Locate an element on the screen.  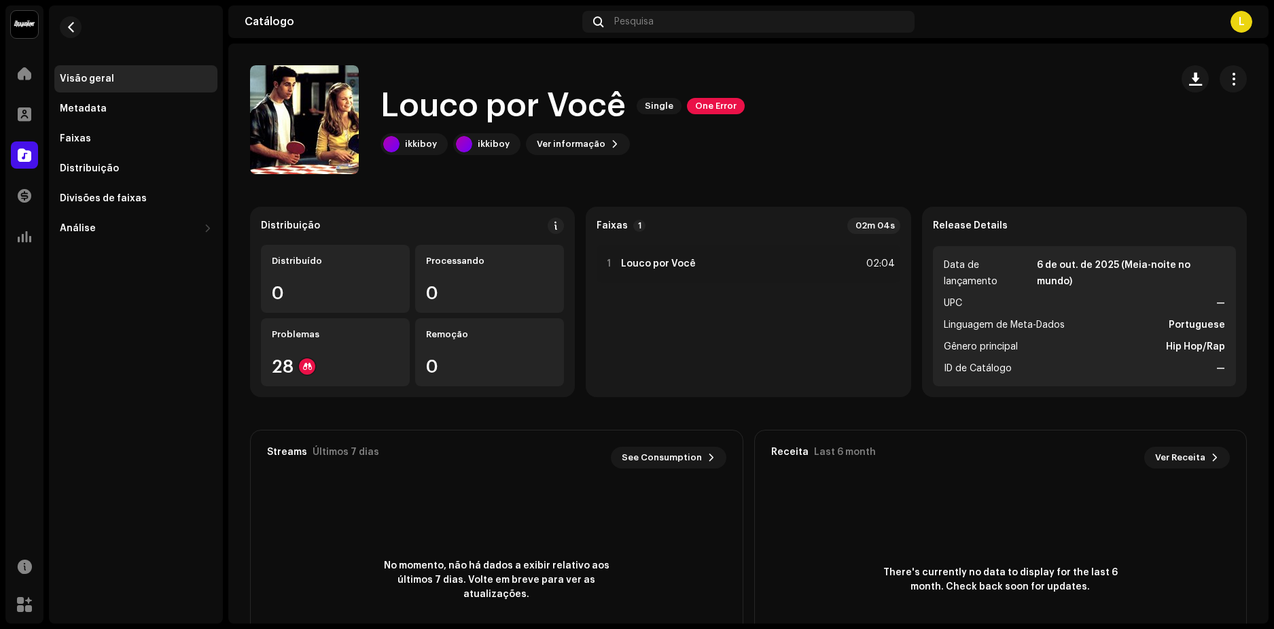
img: 10370c6a-d0e2-4592-b8a2-38f444b0ca44 is located at coordinates (24, 24).